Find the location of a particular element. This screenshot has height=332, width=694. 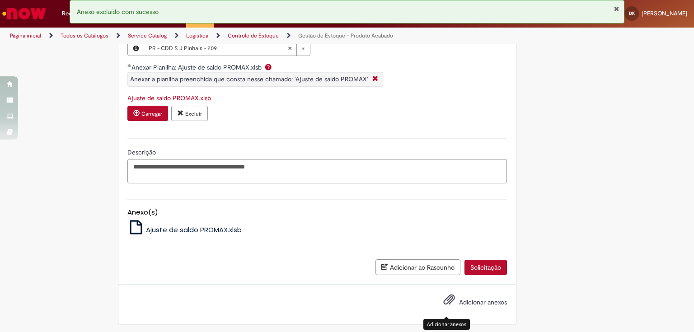

ul: Trilhas de página is located at coordinates (231, 36).